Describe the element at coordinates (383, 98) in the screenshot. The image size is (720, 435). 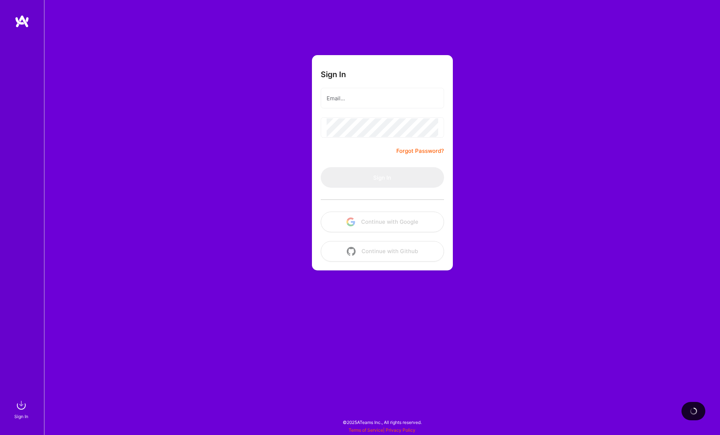
I see `input: Email...` at that location.